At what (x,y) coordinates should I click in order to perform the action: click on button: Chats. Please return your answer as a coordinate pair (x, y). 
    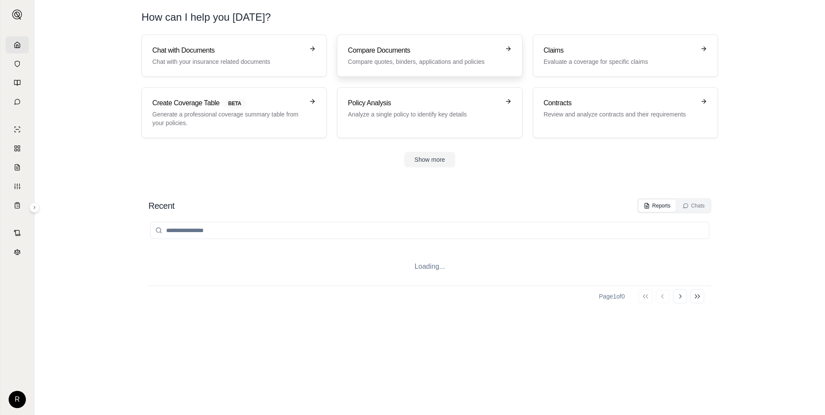
    Looking at the image, I should click on (693, 206).